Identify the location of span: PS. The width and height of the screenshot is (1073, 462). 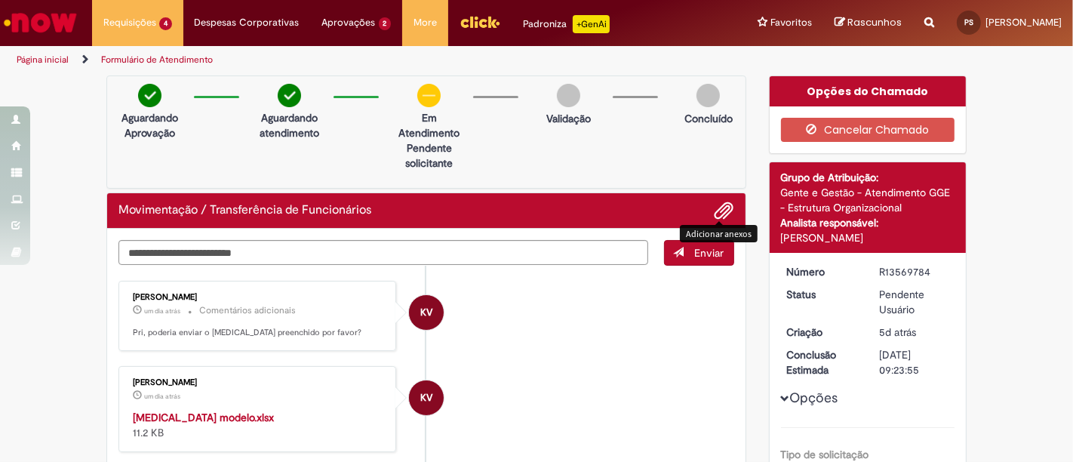
(969, 22).